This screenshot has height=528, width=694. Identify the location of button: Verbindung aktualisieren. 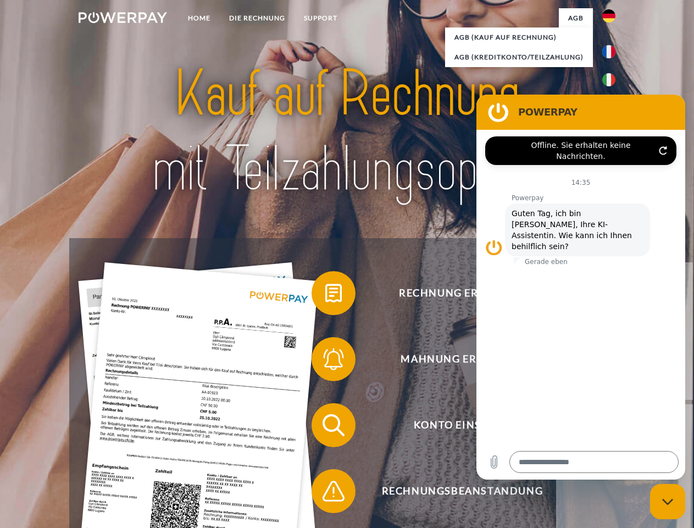
(187, 56).